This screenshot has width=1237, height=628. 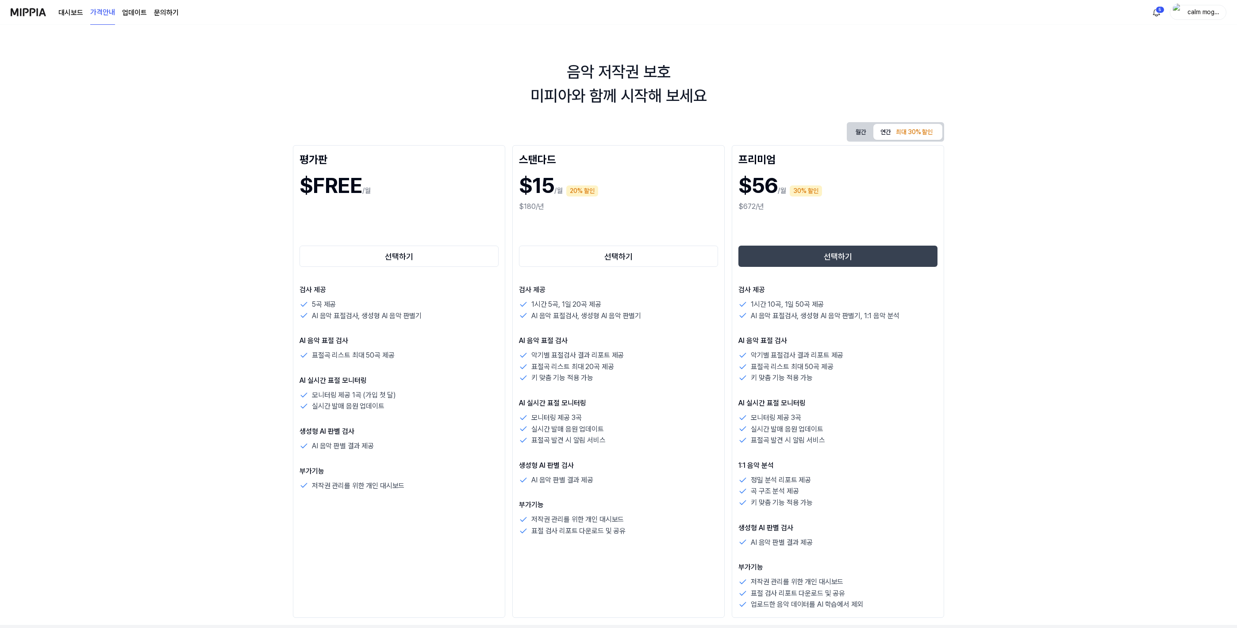 I want to click on img: 알림, so click(x=1156, y=12).